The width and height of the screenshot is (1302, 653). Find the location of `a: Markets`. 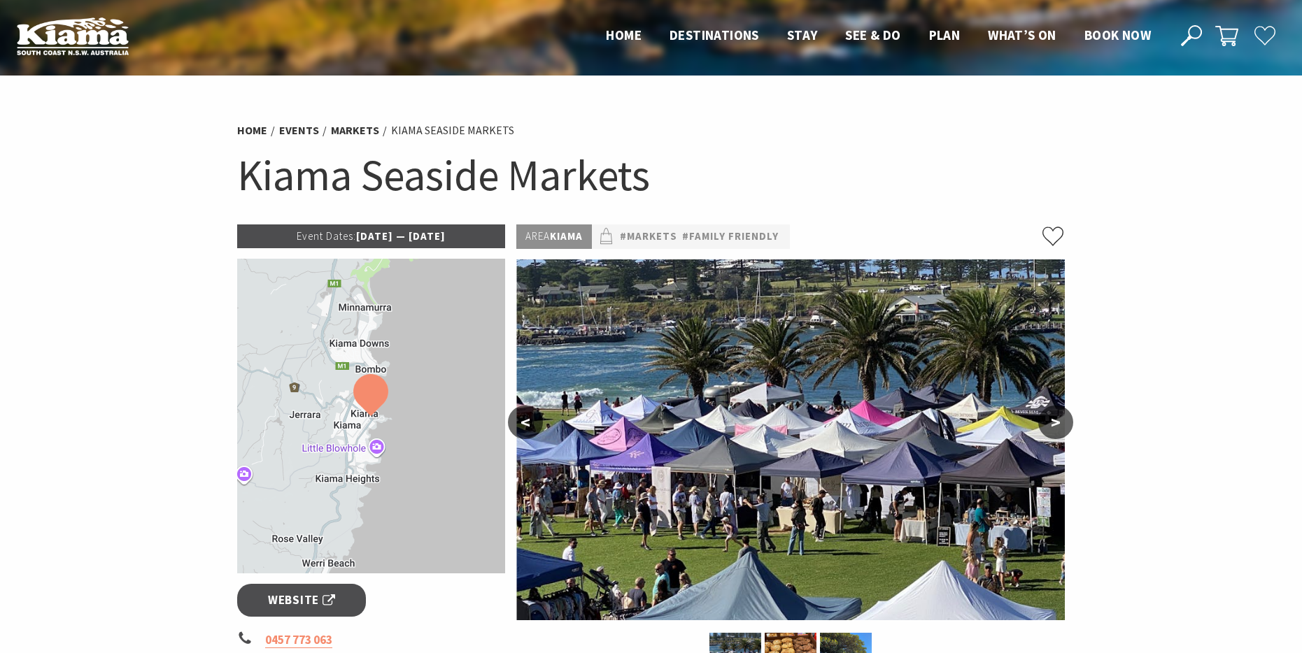

a: Markets is located at coordinates (355, 130).